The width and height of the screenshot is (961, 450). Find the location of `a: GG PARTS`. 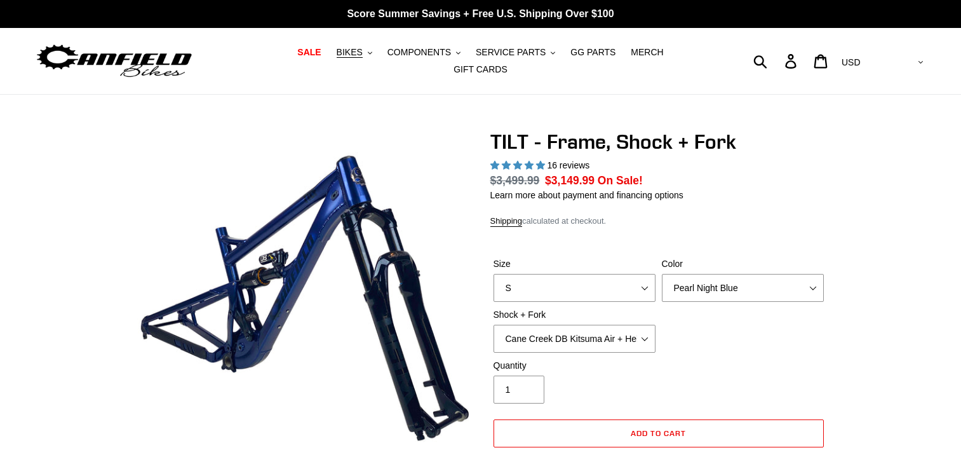

a: GG PARTS is located at coordinates (593, 52).